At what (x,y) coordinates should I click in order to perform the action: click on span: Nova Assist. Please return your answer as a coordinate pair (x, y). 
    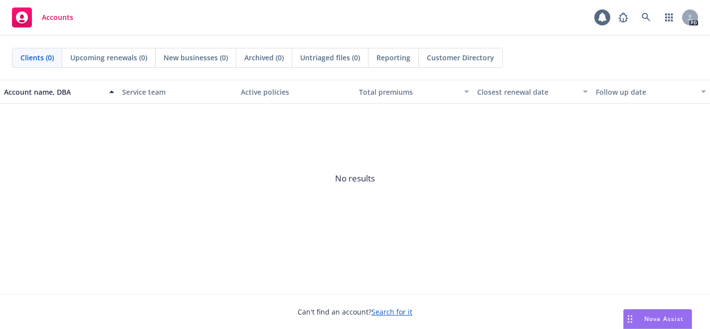
    Looking at the image, I should click on (664, 319).